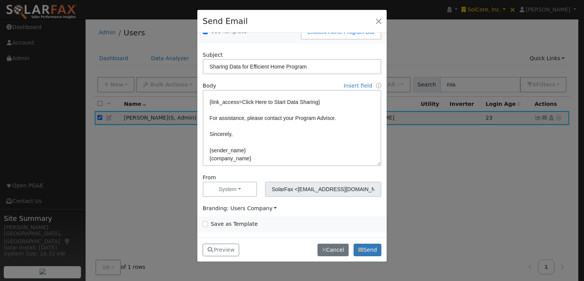 The height and width of the screenshot is (281, 584). What do you see at coordinates (209, 177) in the screenshot?
I see `label: From` at bounding box center [209, 177].